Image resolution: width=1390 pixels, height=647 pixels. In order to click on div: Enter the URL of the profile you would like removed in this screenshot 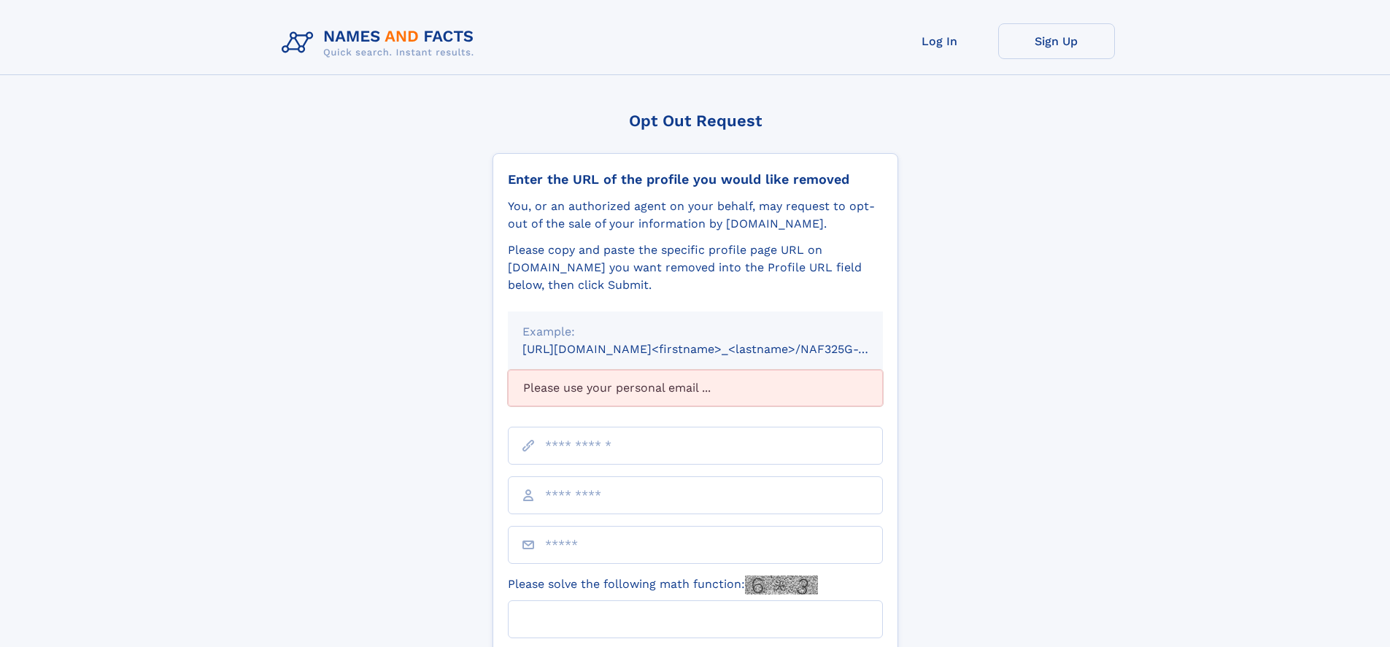, I will do `click(695, 179)`.